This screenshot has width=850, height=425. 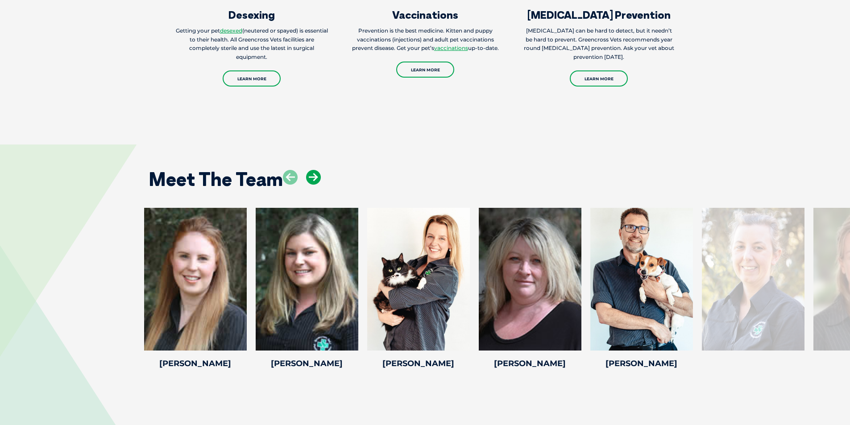 What do you see at coordinates (425, 15) in the screenshot?
I see `h3: Vaccinations` at bounding box center [425, 15].